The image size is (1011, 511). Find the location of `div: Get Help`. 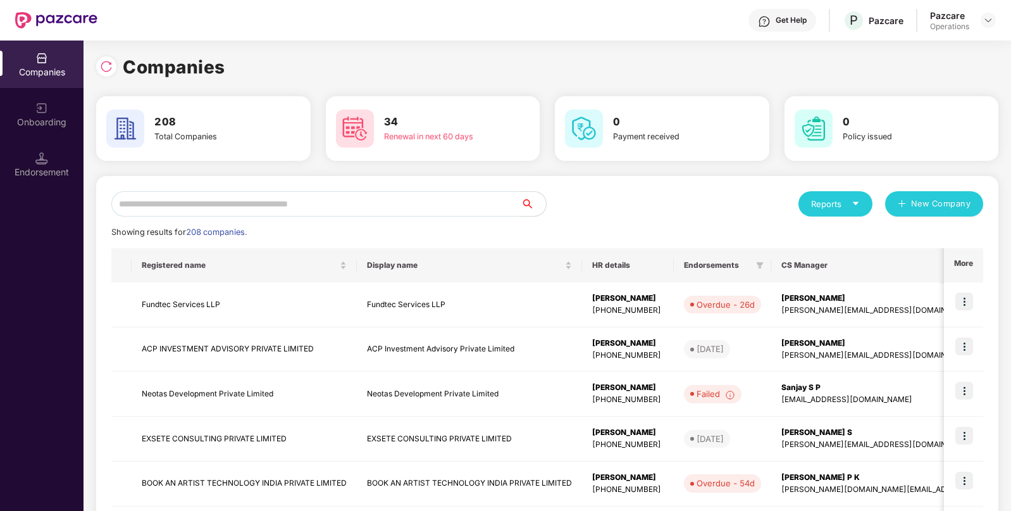

div: Get Help is located at coordinates (791, 20).